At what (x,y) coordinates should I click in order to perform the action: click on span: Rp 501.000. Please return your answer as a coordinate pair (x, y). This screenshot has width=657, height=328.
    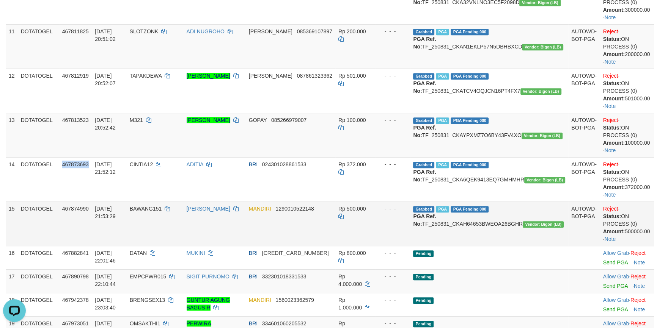
    Looking at the image, I should click on (352, 76).